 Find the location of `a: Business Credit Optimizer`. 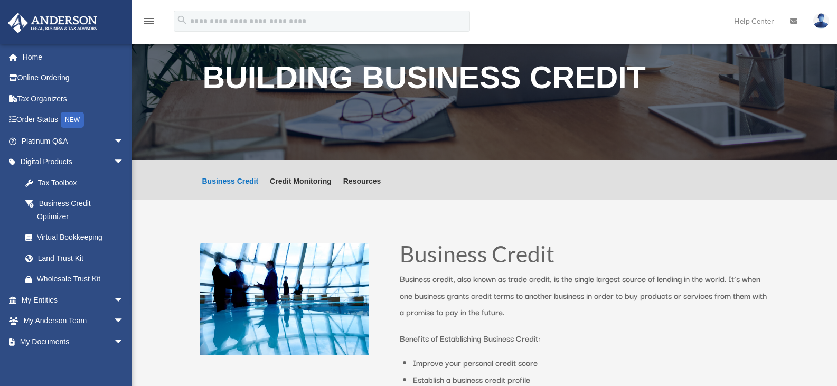

a: Business Credit Optimizer is located at coordinates (74, 210).